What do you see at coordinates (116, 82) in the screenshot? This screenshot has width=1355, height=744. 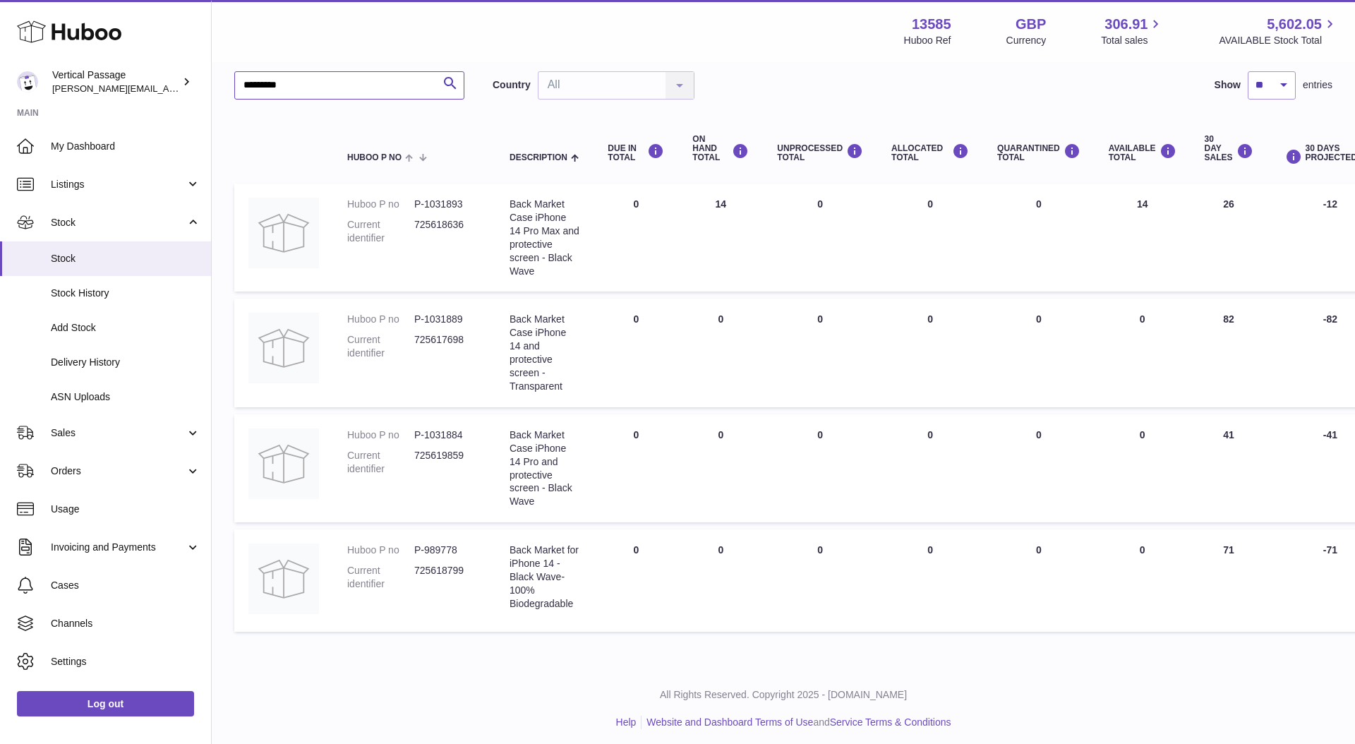 I see `div: Vertical Passage` at bounding box center [116, 82].